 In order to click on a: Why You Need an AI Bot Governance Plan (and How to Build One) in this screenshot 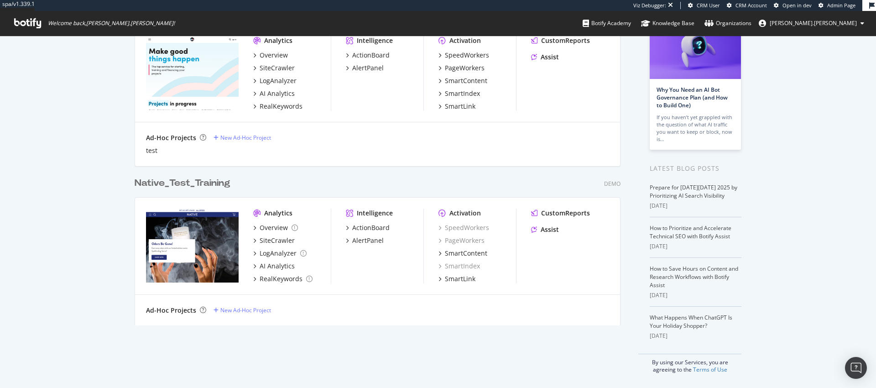, I will do `click(692, 97)`.